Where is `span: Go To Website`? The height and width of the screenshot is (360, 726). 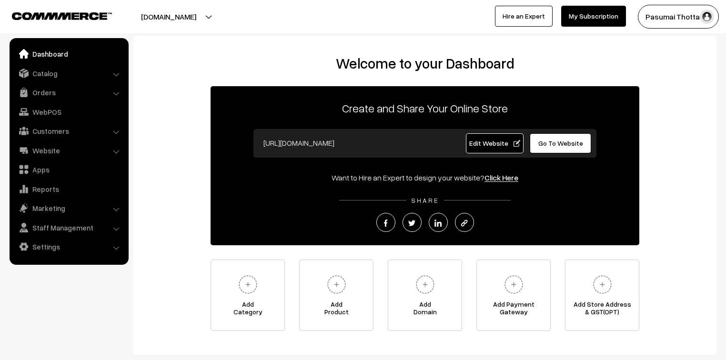 span: Go To Website is located at coordinates (561, 143).